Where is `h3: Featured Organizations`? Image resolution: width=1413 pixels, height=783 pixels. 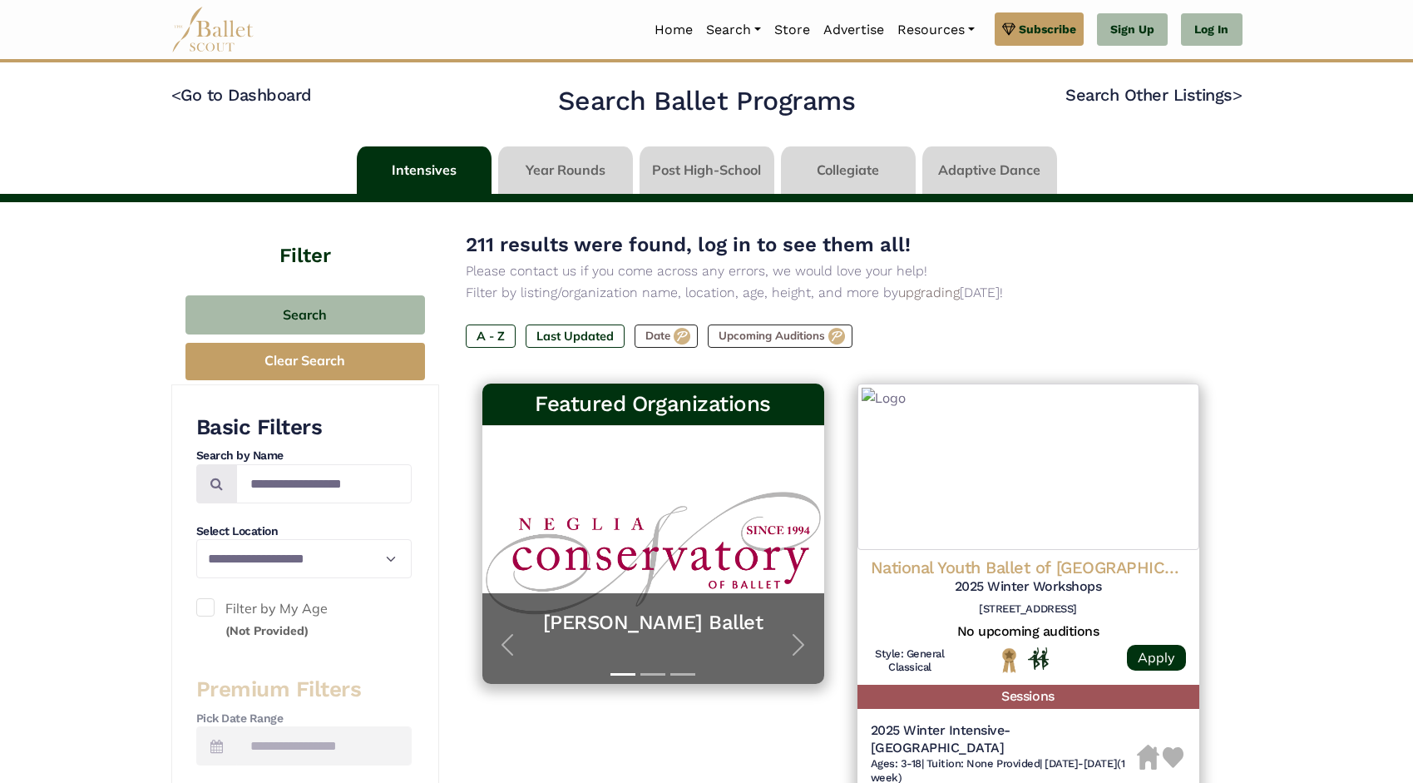
h3: Featured Organizations is located at coordinates (653, 404).